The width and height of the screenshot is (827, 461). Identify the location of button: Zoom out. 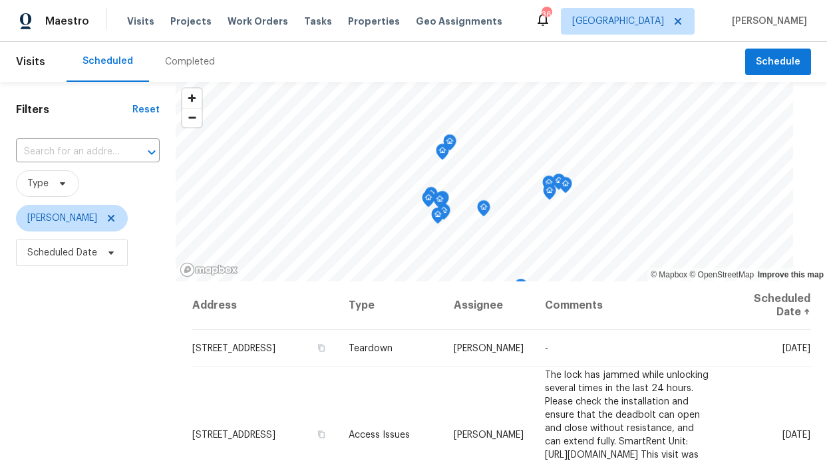
(192, 117).